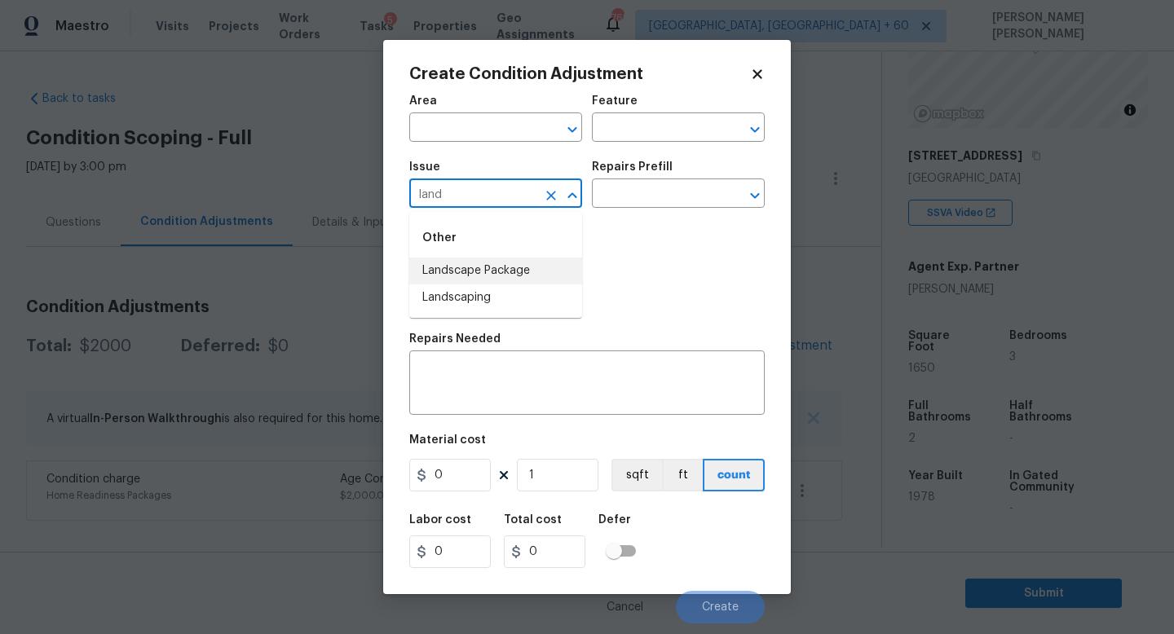 The height and width of the screenshot is (634, 1174). I want to click on h5: Material cost, so click(448, 440).